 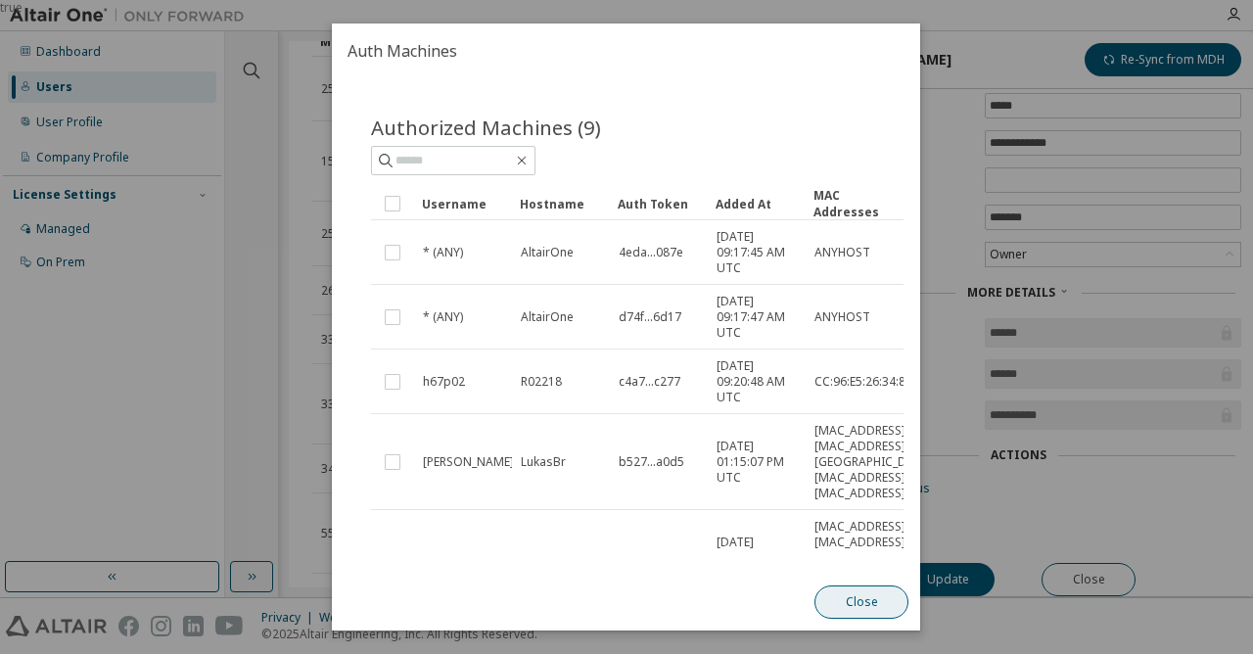 I want to click on span: CC:96:E5:26:34:8C, so click(x=863, y=382).